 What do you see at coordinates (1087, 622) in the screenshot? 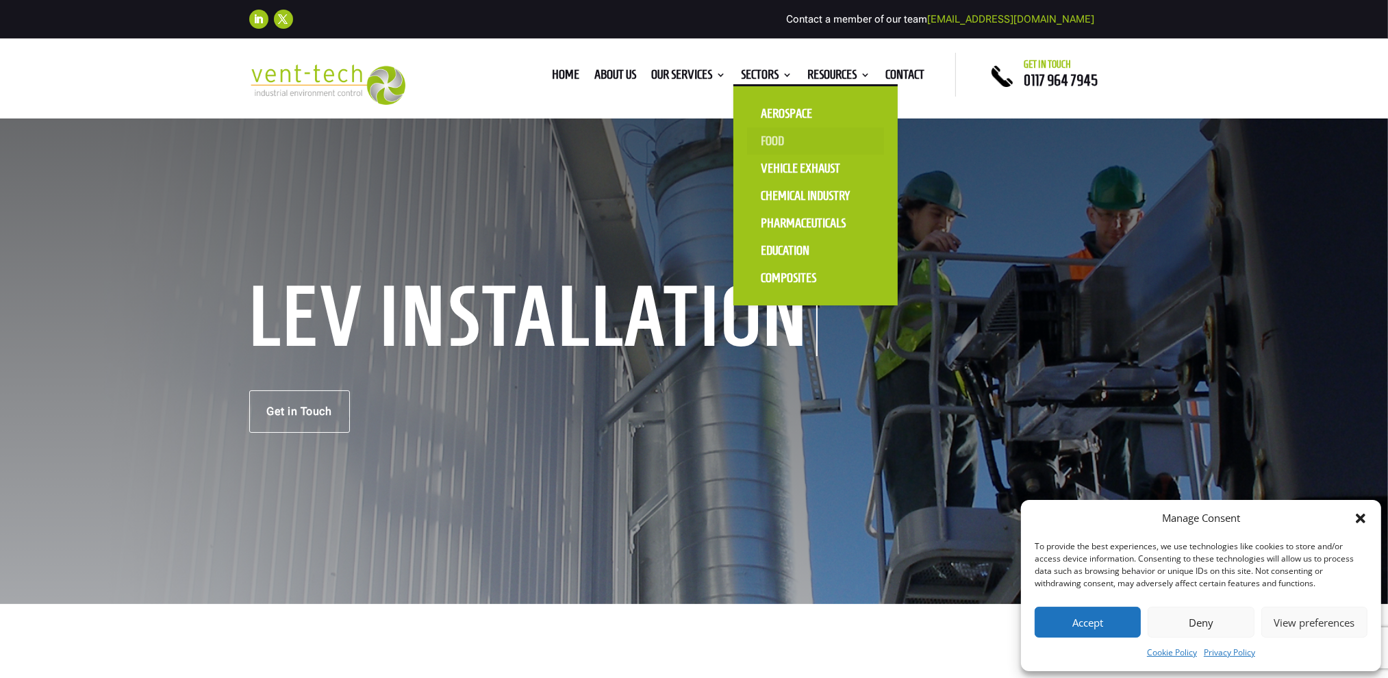
I see `button: Accept` at bounding box center [1087, 622].